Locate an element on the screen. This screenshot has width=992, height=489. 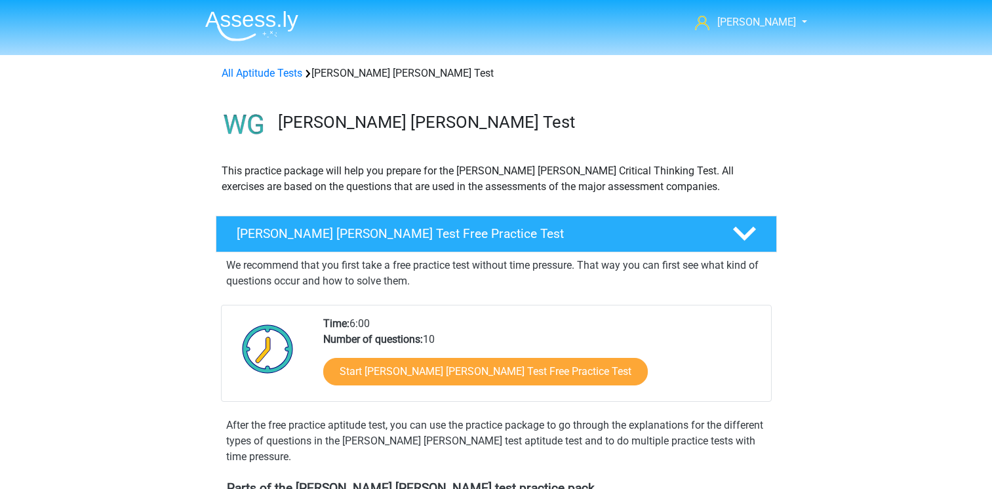
div: After the free practice aptitude test, you can use the practice package to go through the explana... is located at coordinates (496, 441).